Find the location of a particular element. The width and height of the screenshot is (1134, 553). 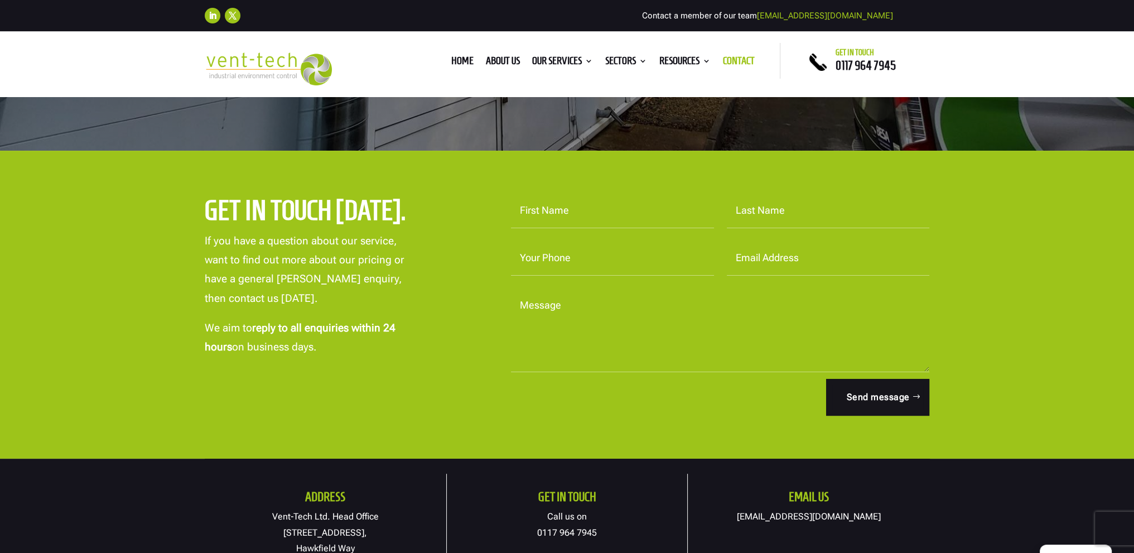

input: Last Name is located at coordinates (829, 211).